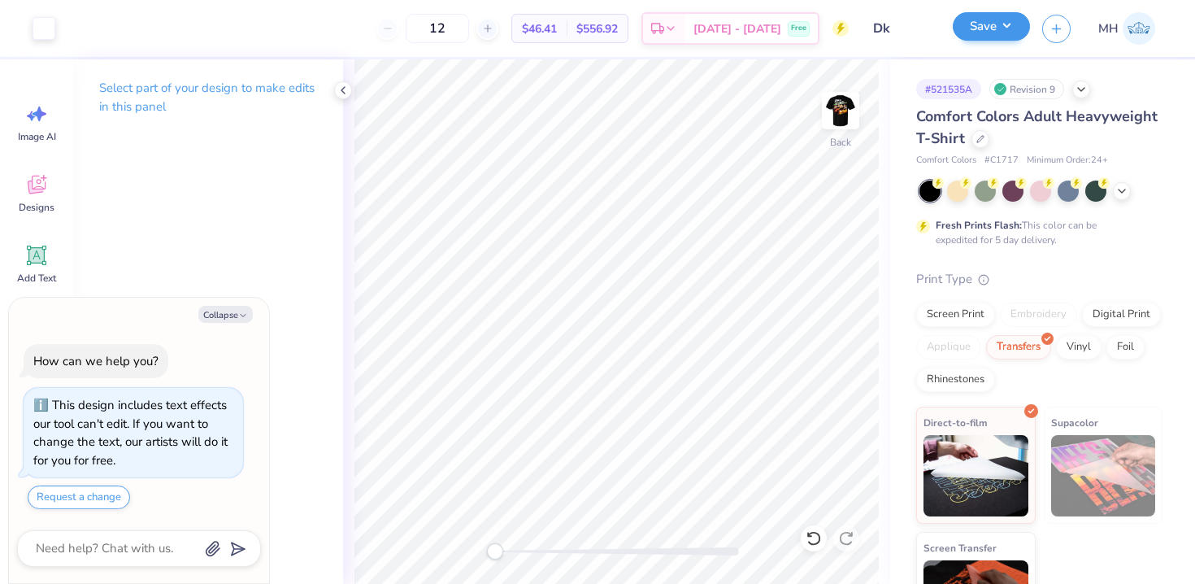 This screenshot has width=1195, height=584. What do you see at coordinates (979, 225) in the screenshot?
I see `strong: Fresh Prints Flash:` at bounding box center [979, 225].